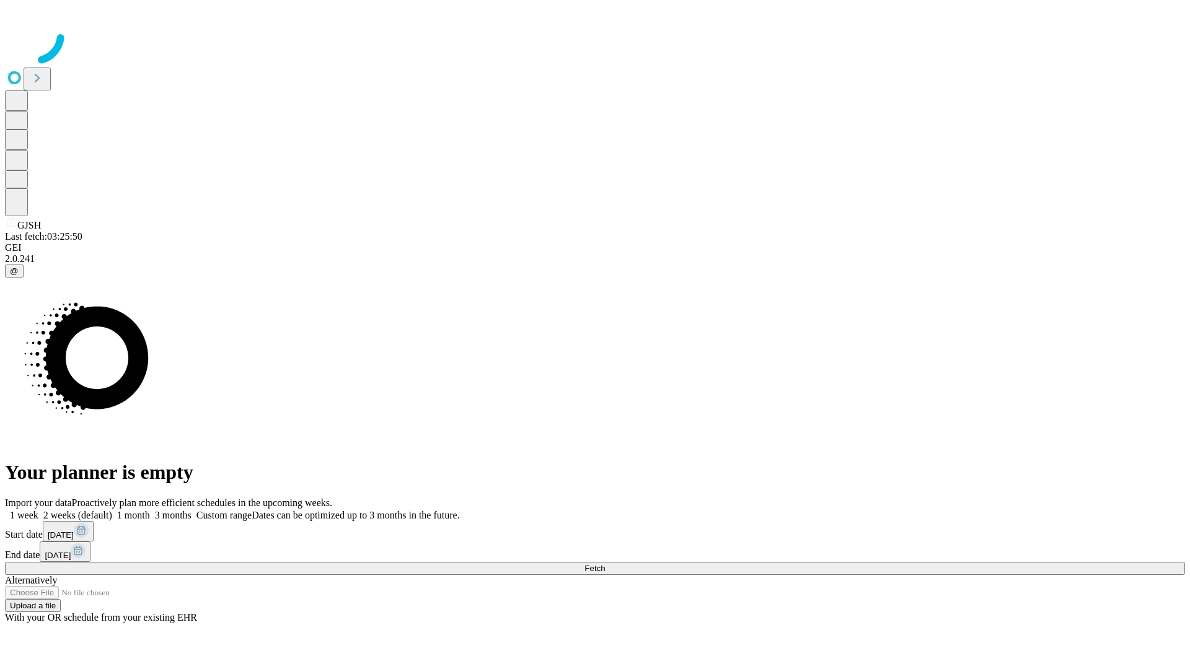 This screenshot has height=669, width=1190. What do you see at coordinates (173, 515) in the screenshot?
I see `span: 3 months` at bounding box center [173, 515].